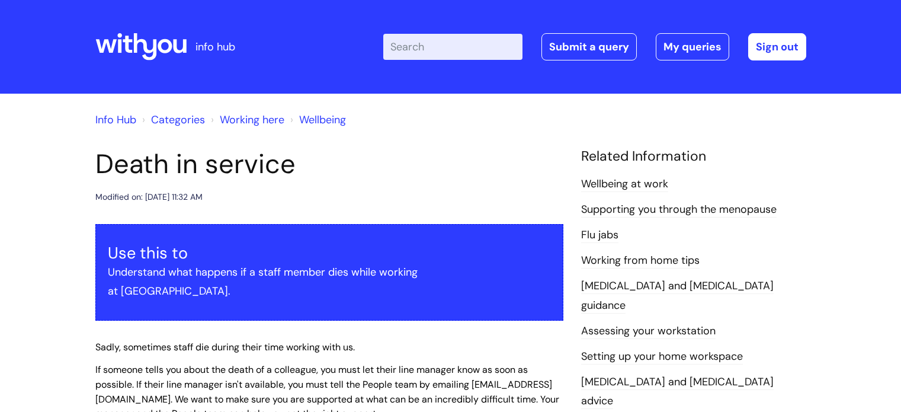 This screenshot has height=412, width=901. I want to click on a: Working here, so click(252, 120).